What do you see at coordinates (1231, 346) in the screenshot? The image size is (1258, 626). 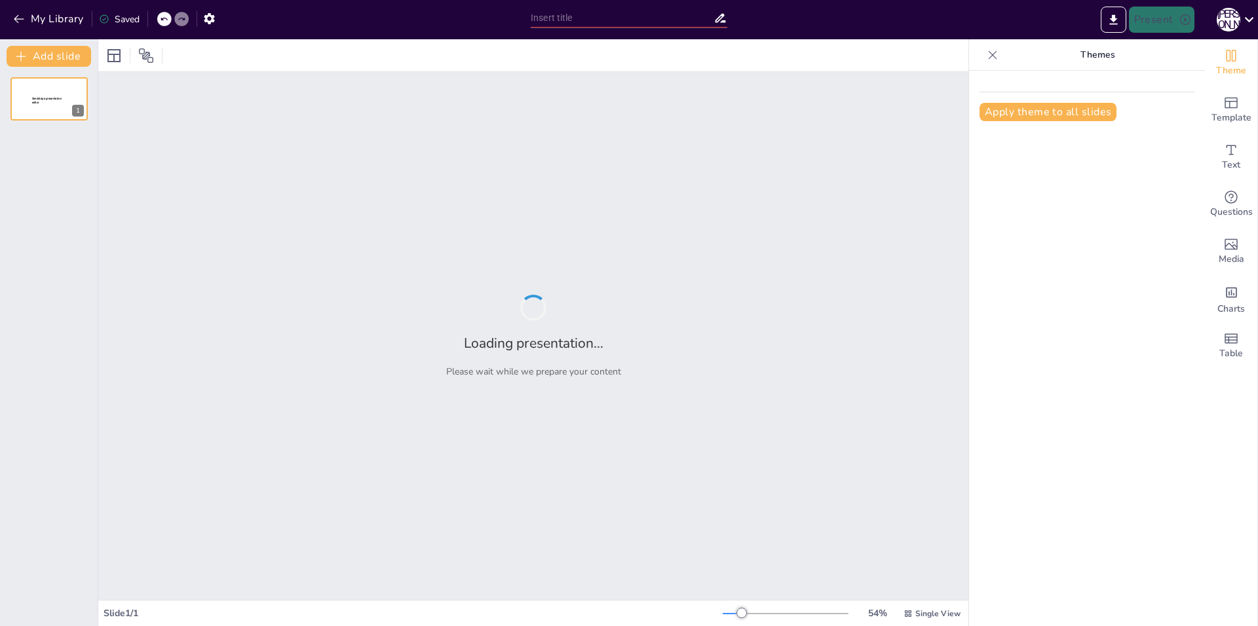 I see `div: Add a table` at bounding box center [1231, 346].